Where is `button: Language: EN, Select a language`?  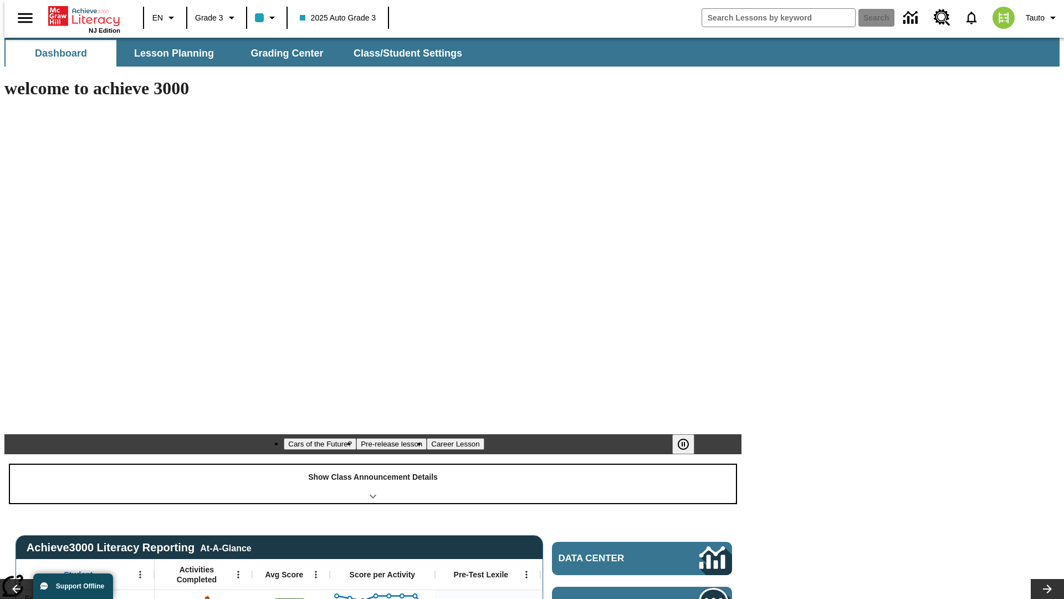 button: Language: EN, Select a language is located at coordinates (165, 18).